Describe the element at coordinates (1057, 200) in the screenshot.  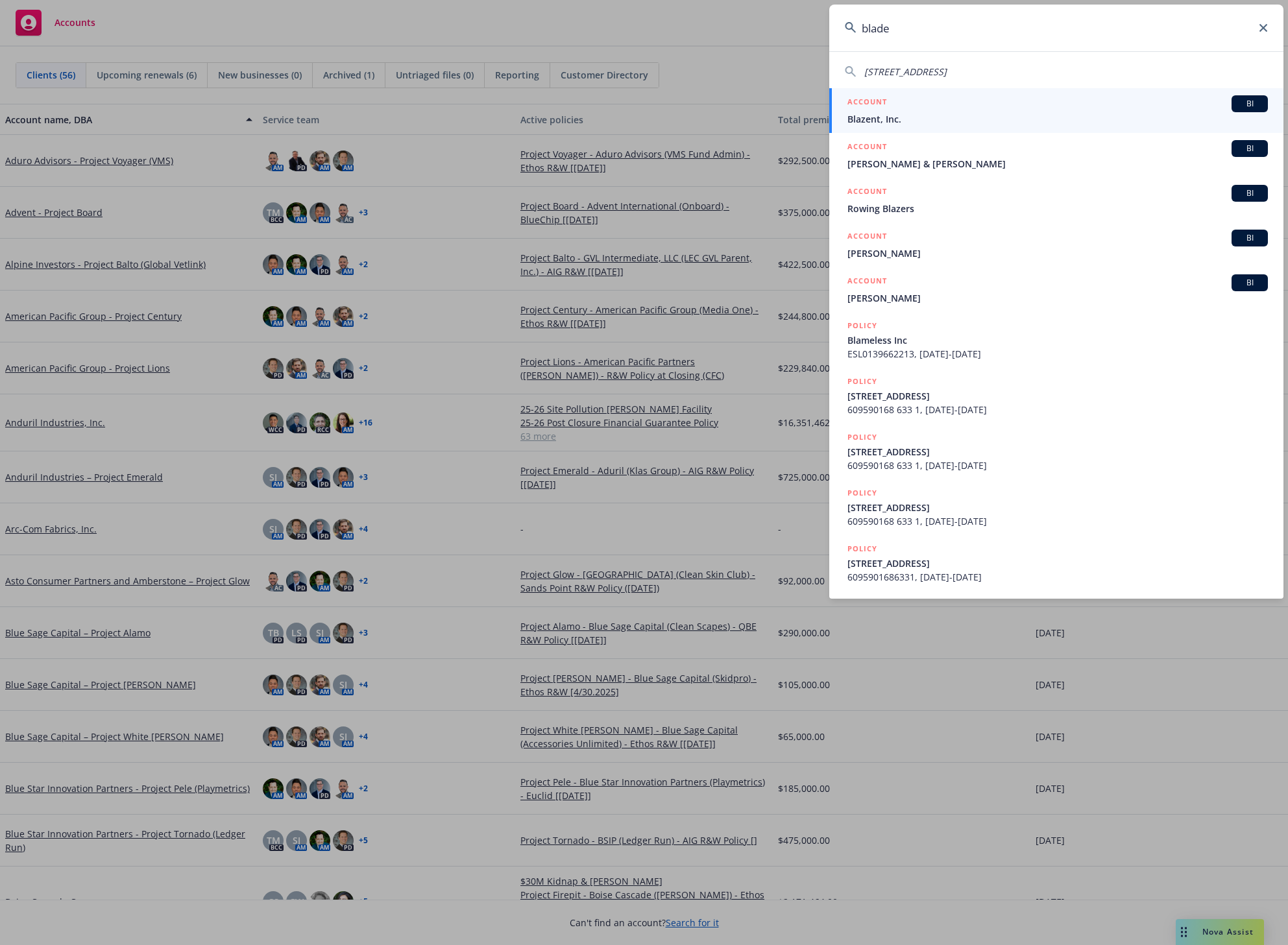
I see `a: ACCOUNTBIRowing Blazers` at that location.